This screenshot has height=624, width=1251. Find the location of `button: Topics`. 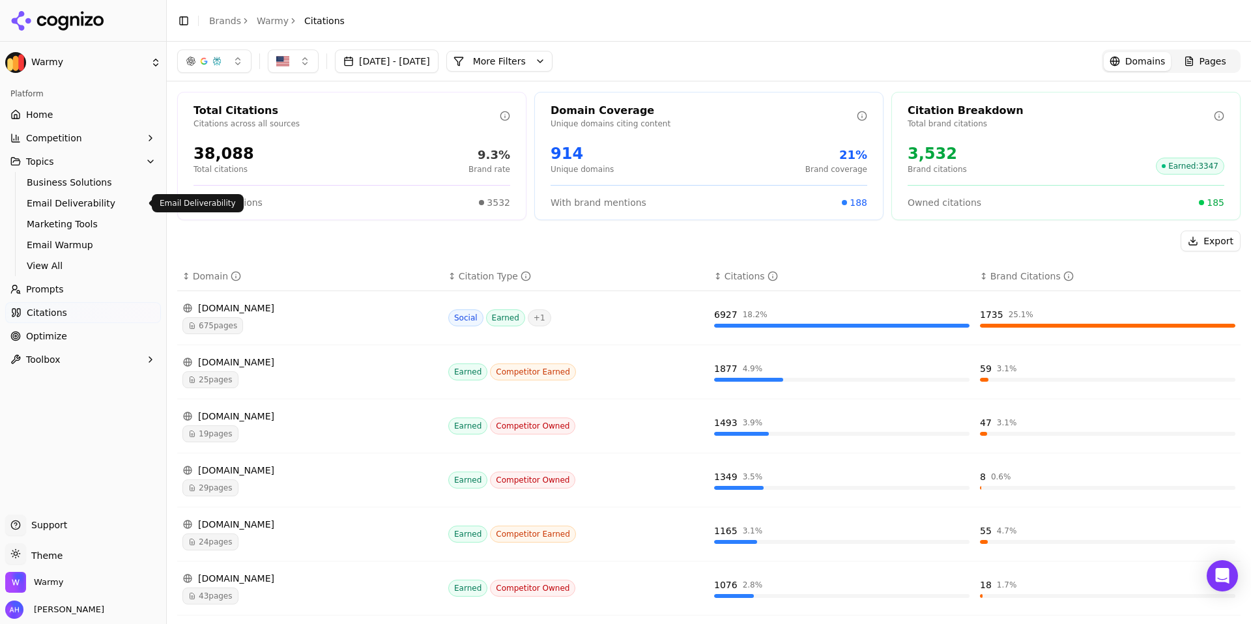

button: Topics is located at coordinates (83, 162).